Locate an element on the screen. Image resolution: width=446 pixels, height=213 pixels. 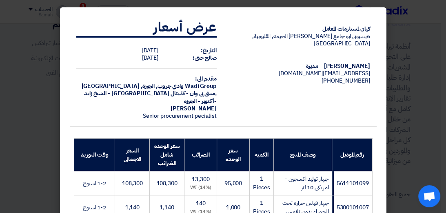
span: Senior procurement pecialist is located at coordinates (180, 116).